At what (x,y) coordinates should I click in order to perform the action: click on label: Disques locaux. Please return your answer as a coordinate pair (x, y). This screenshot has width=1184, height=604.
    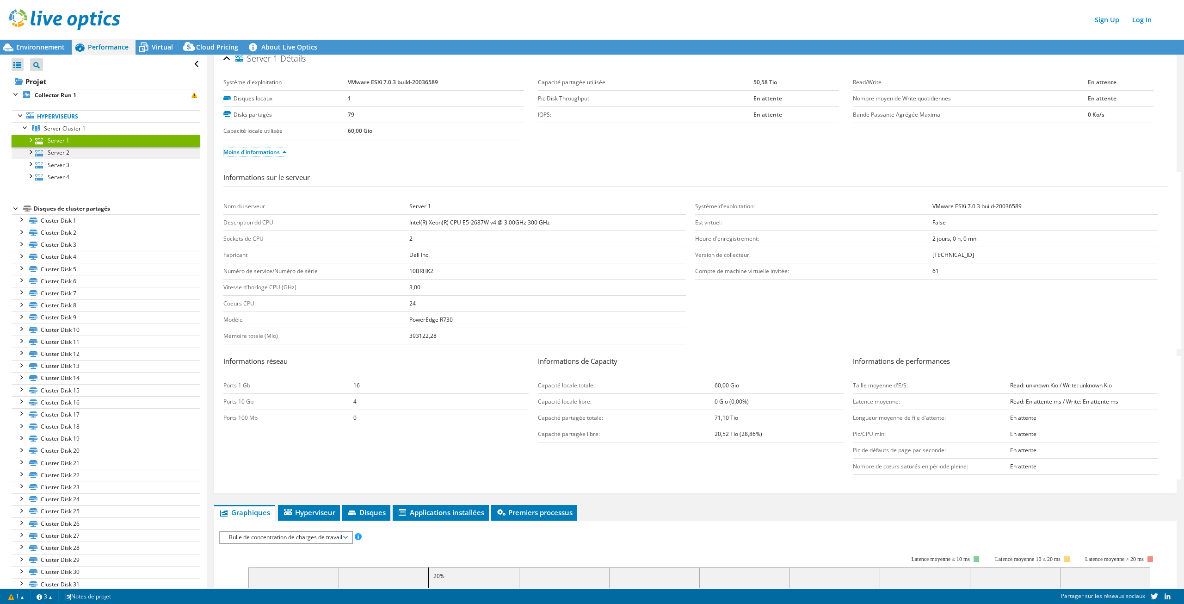
    Looking at the image, I should click on (285, 99).